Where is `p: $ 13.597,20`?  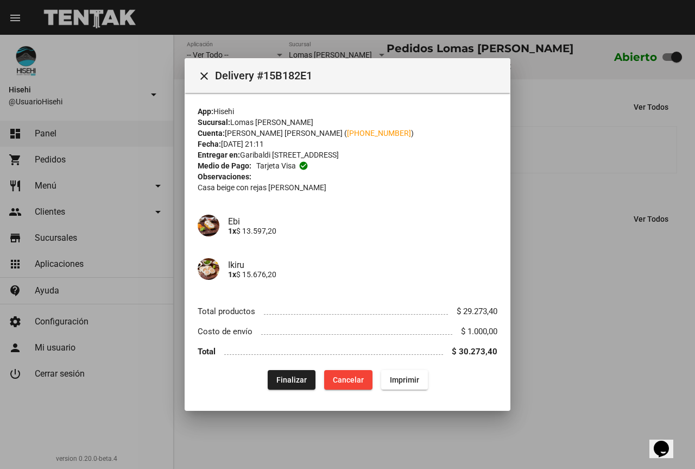
p: $ 13.597,20 is located at coordinates (363, 231).